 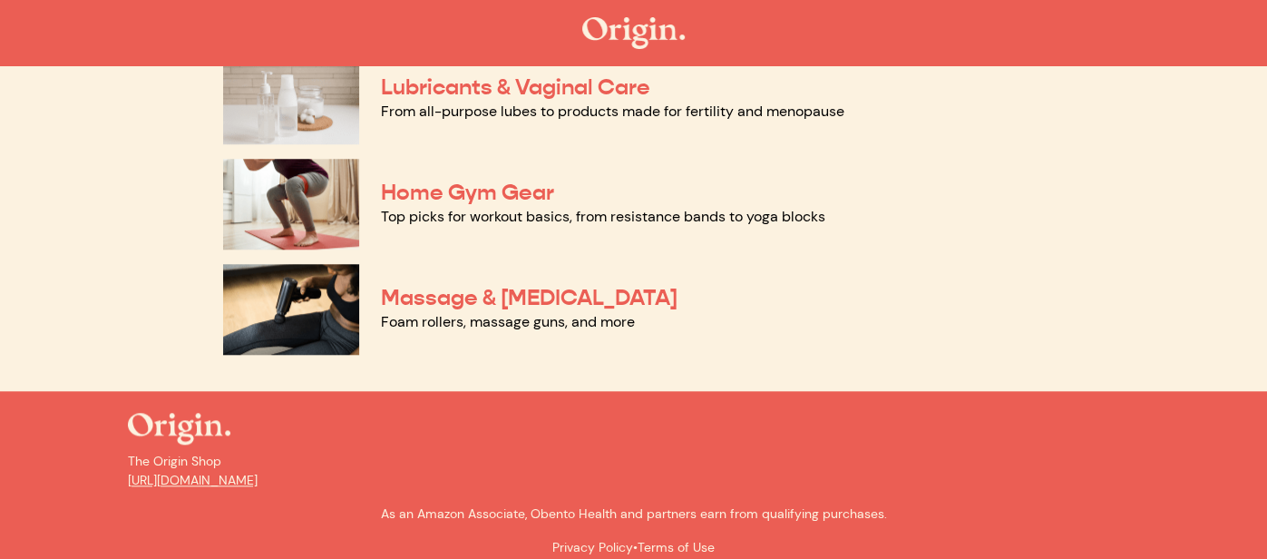 I want to click on p: As an Amazon Associate, Obento Health and partners earn from qualifying purchases., so click(x=634, y=513).